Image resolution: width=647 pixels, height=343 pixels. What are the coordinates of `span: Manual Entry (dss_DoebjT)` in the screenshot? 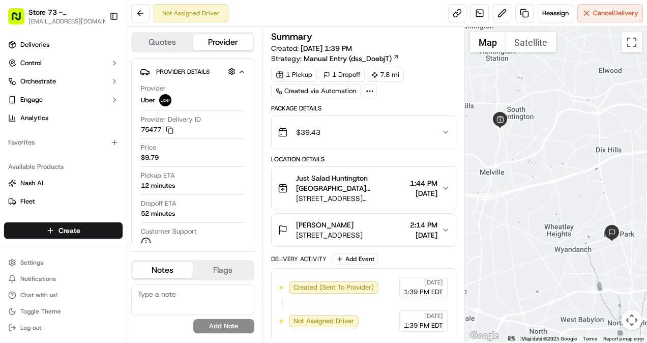 It's located at (348, 59).